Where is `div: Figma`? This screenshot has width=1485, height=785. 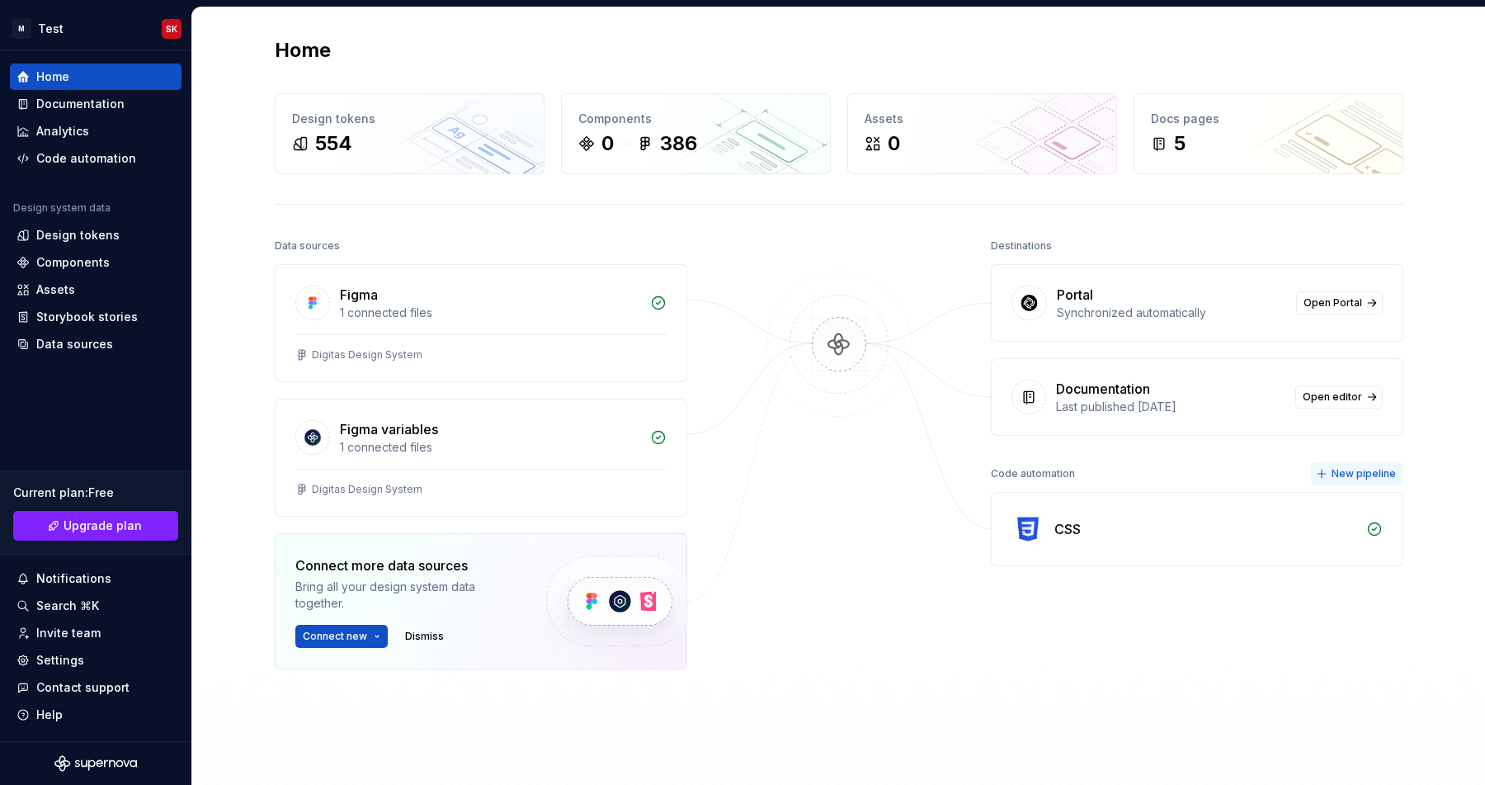
div: Figma is located at coordinates (359, 295).